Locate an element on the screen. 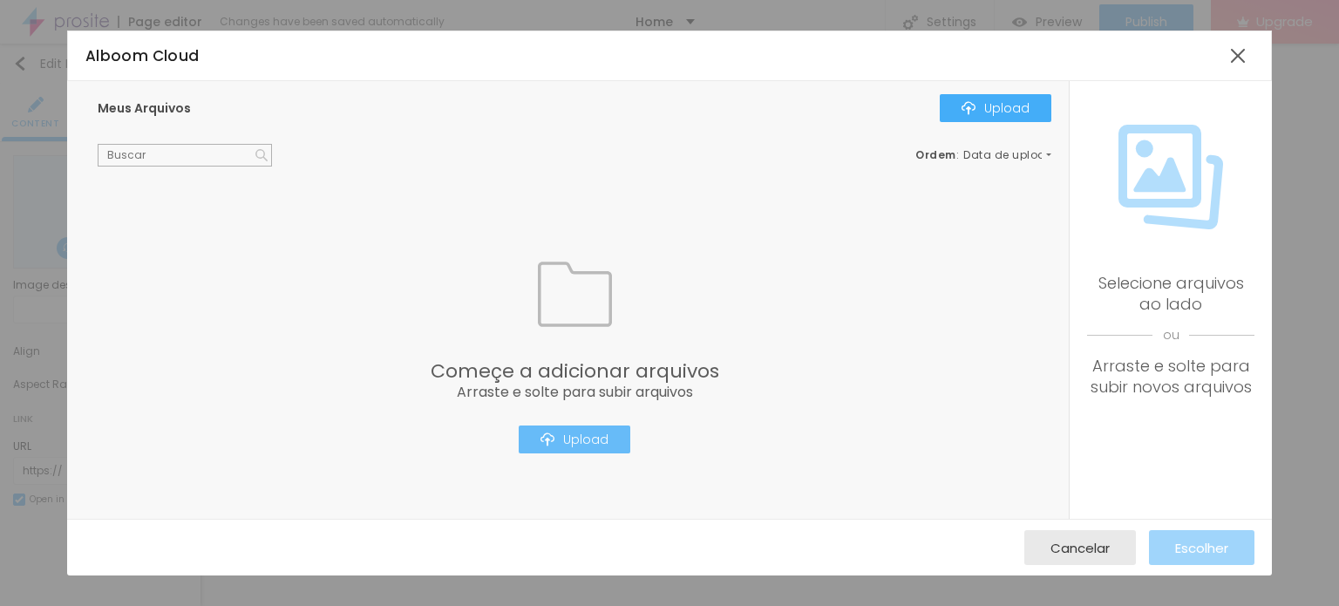  span: Escolher is located at coordinates (1201, 547).